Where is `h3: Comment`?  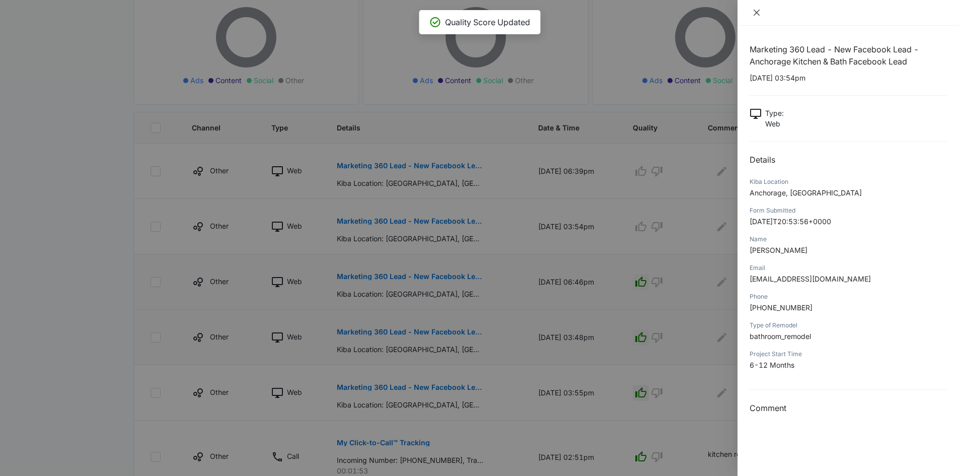
h3: Comment is located at coordinates (848, 408).